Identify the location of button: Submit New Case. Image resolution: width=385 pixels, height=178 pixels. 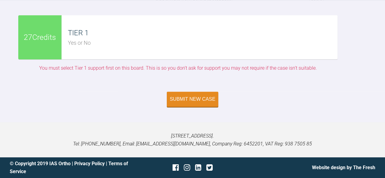
(193, 99).